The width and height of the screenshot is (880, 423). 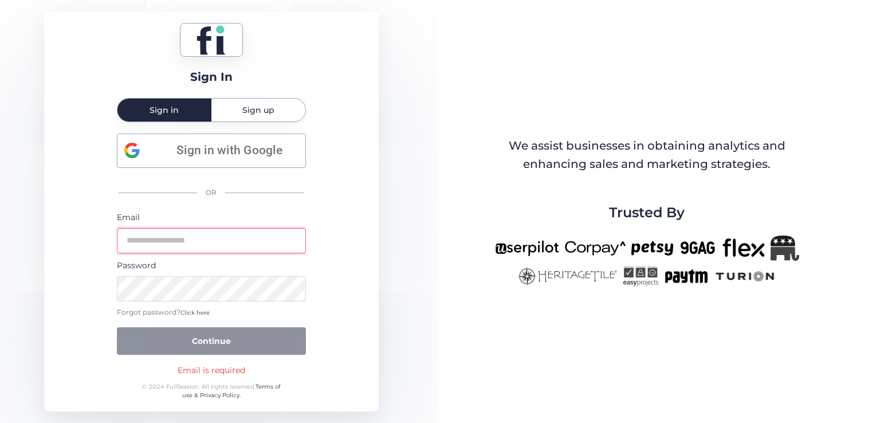 I want to click on div: Email, so click(x=211, y=217).